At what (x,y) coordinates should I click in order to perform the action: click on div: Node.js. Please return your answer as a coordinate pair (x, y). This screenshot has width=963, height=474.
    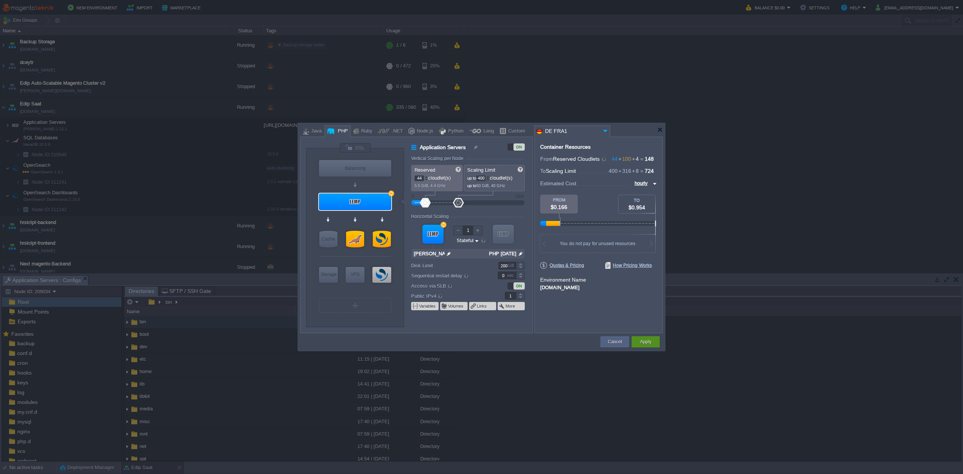
    Looking at the image, I should click on (424, 131).